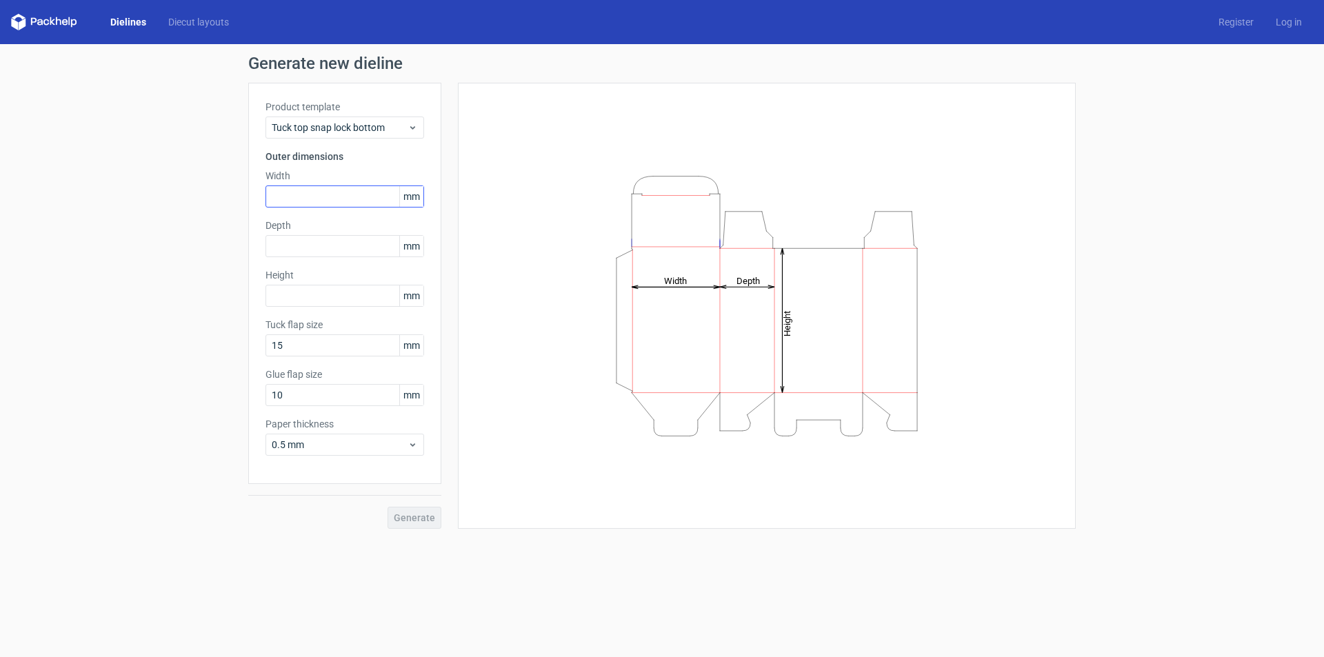  I want to click on span: 0.5 mm, so click(339, 445).